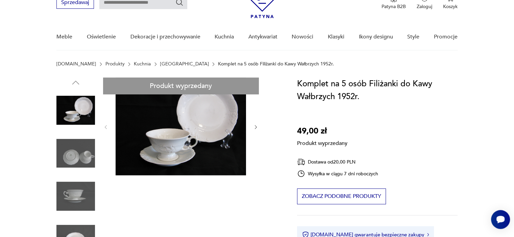  Describe the element at coordinates (413, 37) in the screenshot. I see `a: Style` at that location.